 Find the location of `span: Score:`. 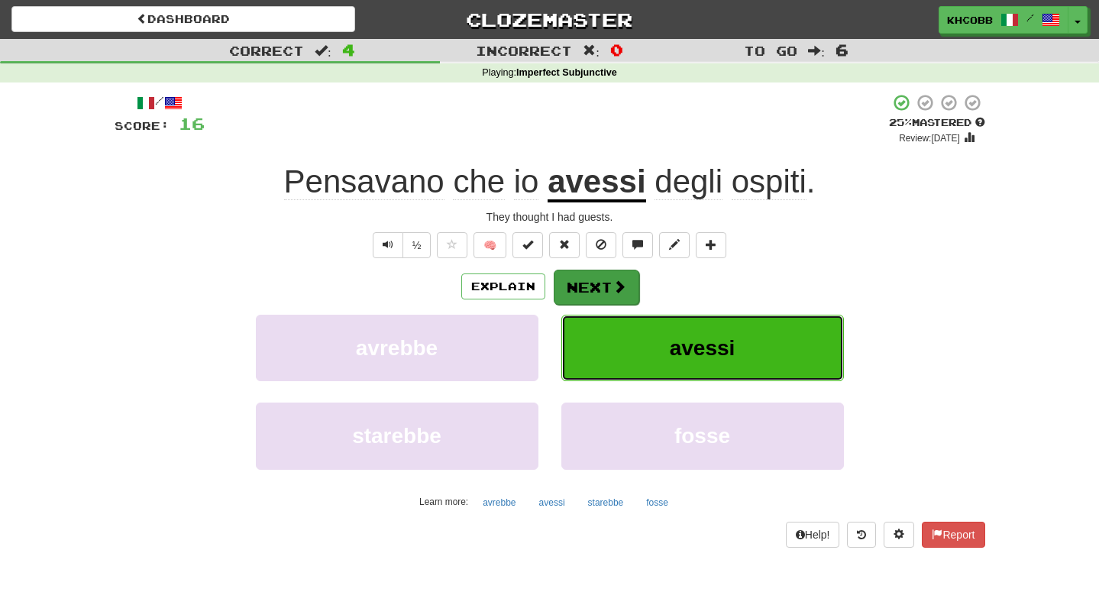

span: Score: is located at coordinates (142, 125).